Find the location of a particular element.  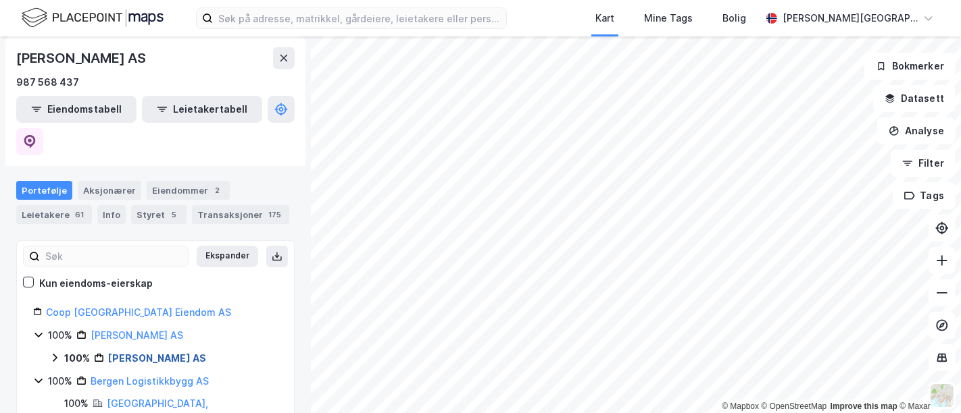

div: 5 is located at coordinates (174, 215).